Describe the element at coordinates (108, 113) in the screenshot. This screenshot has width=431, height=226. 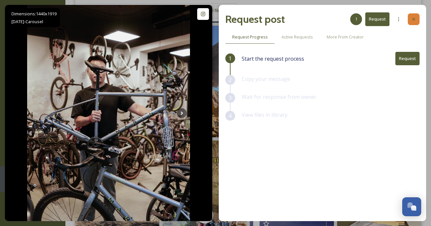
I see `img: 𝙈𝙖𝙧𝙞𝙣 𝙁𝙤𝙪𝙧 𝘾𝙤𝙧𝙣𝙚𝙧𝙨 𝙁𝙧𝙖𝙢𝙚𝙨𝙚𝙩 | Lựa chọn Khung càng lẻ để cá nhân hoá chiếc xe của bạn cùng 𝗖𝗵𝗮𝗶𝗻𝟲!...` at that location.